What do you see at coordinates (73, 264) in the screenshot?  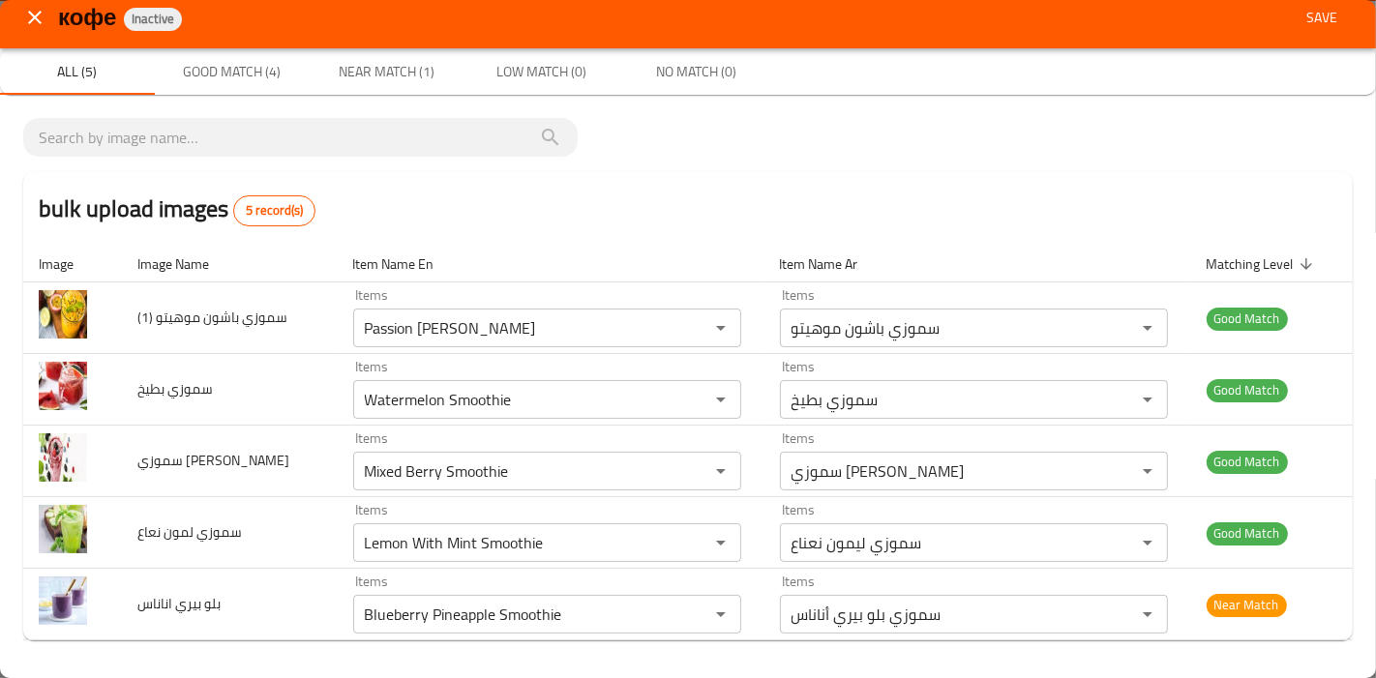 I see `th: Image` at bounding box center [73, 264].